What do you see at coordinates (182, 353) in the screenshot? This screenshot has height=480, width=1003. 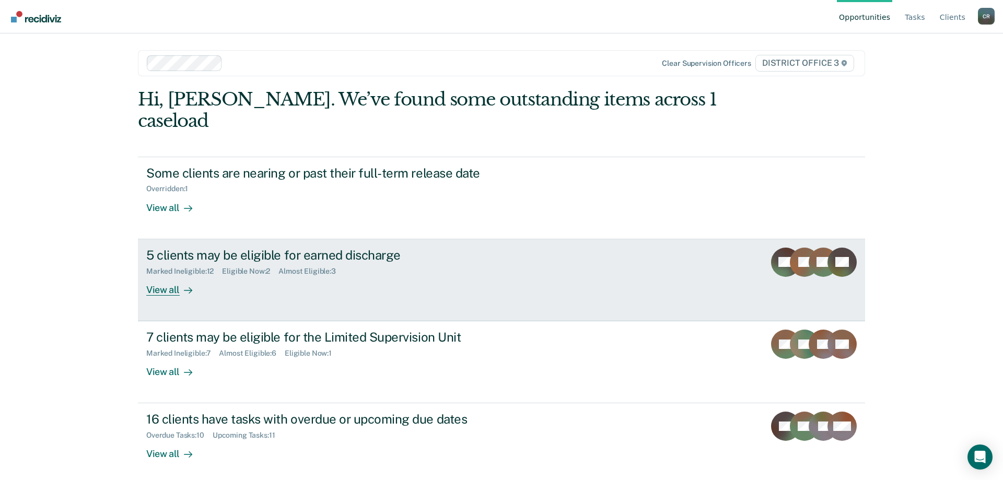 I see `div: Marked Ineligible : 7` at bounding box center [182, 353].